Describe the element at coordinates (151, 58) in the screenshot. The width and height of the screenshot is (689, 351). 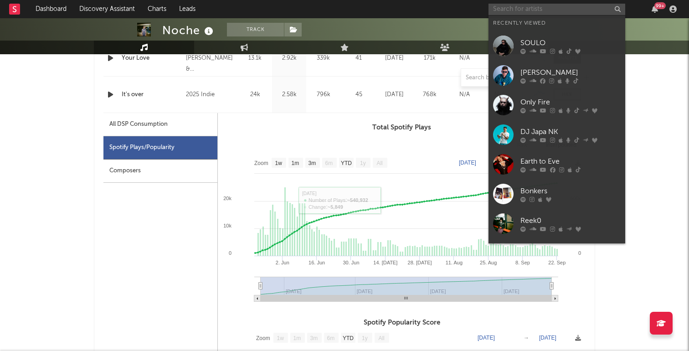
I see `div: Your Love` at that location.